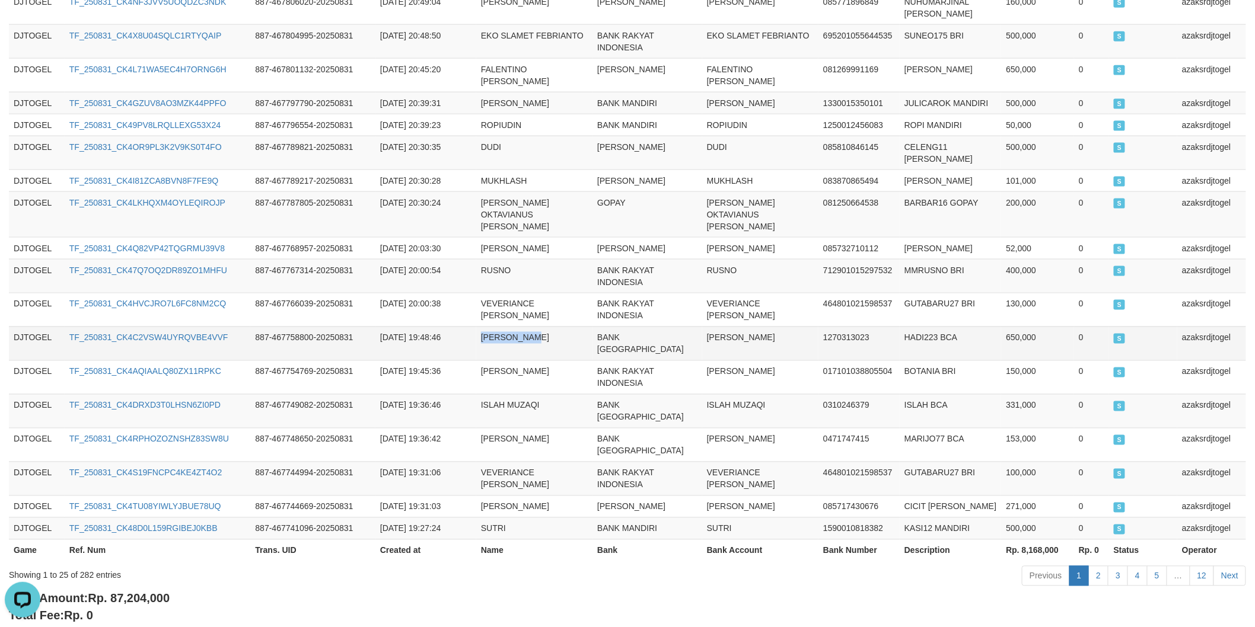 The height and width of the screenshot is (627, 1255). Describe the element at coordinates (313, 276) in the screenshot. I see `td: 887-467767314-20250831` at that location.